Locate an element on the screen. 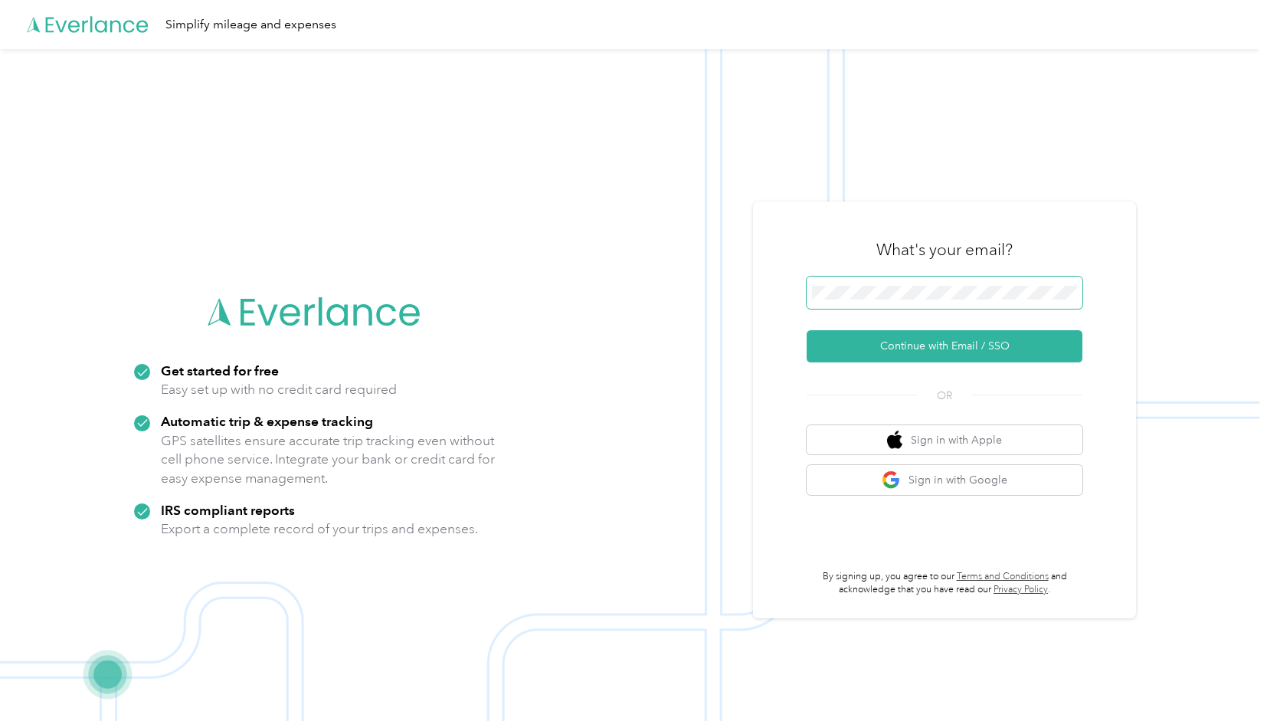 The height and width of the screenshot is (721, 1267). strong: Automatic trip & expense tracking is located at coordinates (267, 421).